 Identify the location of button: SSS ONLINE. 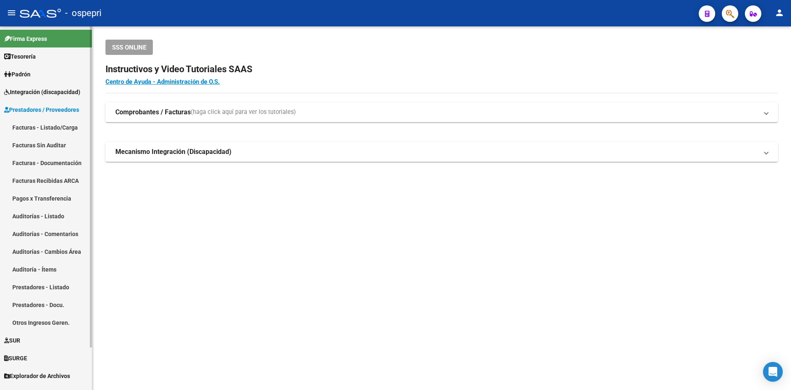
(129, 47).